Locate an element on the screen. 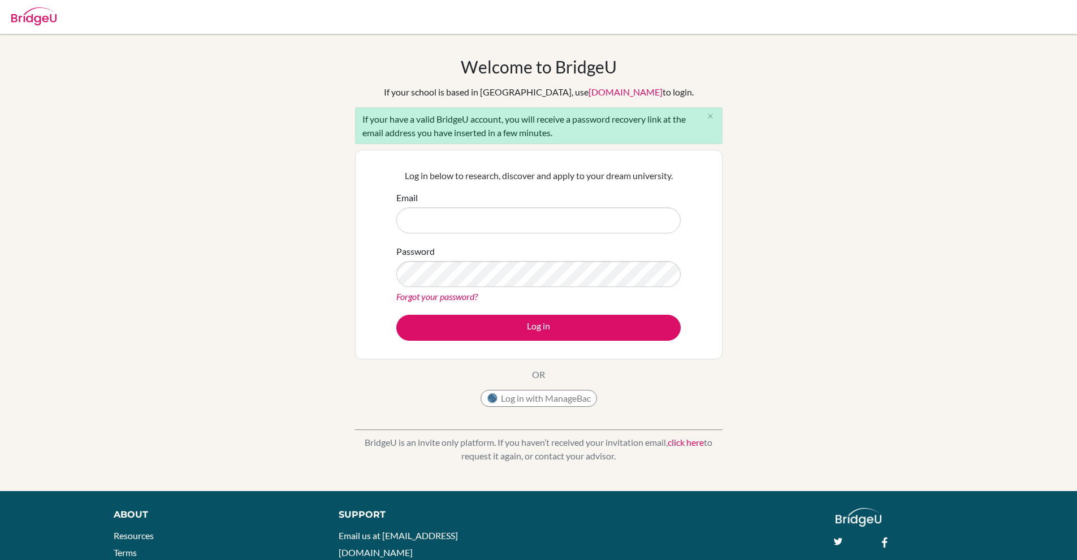 The width and height of the screenshot is (1077, 560). div: About is located at coordinates (213, 515).